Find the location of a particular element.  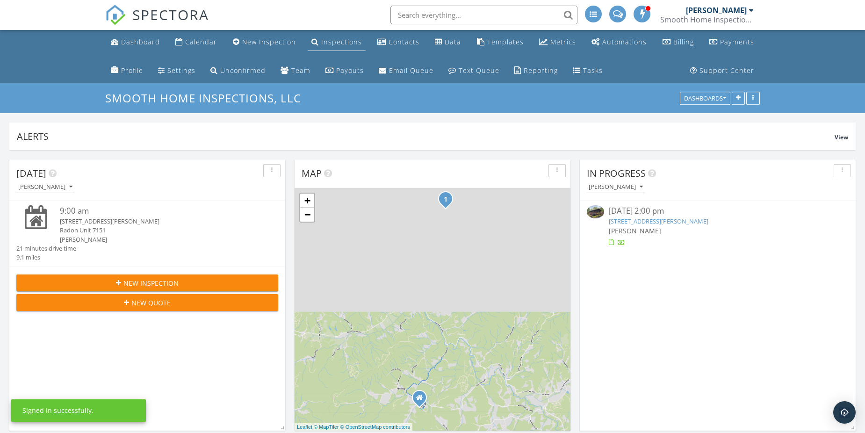

a: Zoom in is located at coordinates (307, 201).